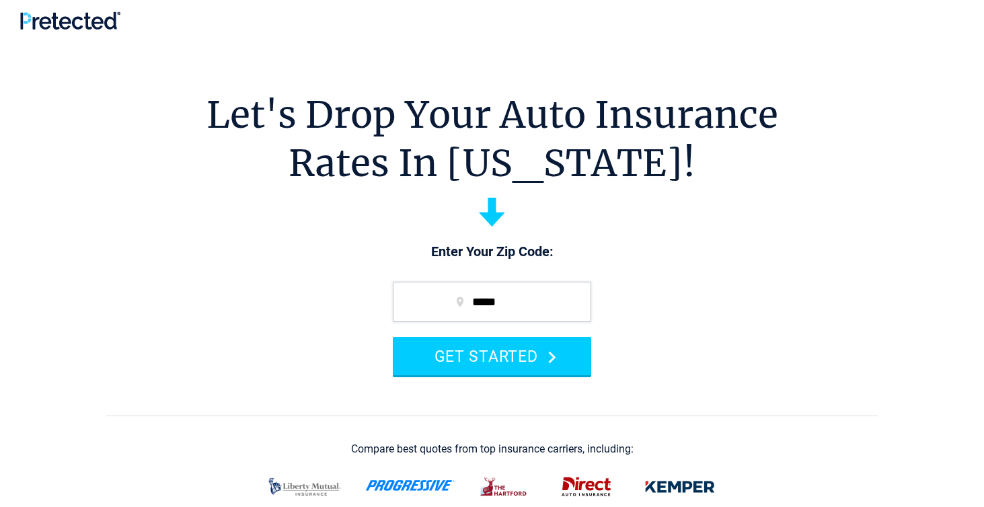  What do you see at coordinates (680, 487) in the screenshot?
I see `img: kemper` at bounding box center [680, 487].